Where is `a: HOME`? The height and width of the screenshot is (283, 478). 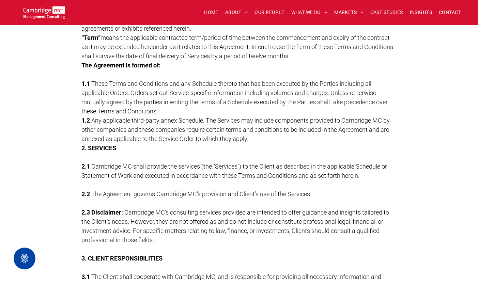 a: HOME is located at coordinates (211, 12).